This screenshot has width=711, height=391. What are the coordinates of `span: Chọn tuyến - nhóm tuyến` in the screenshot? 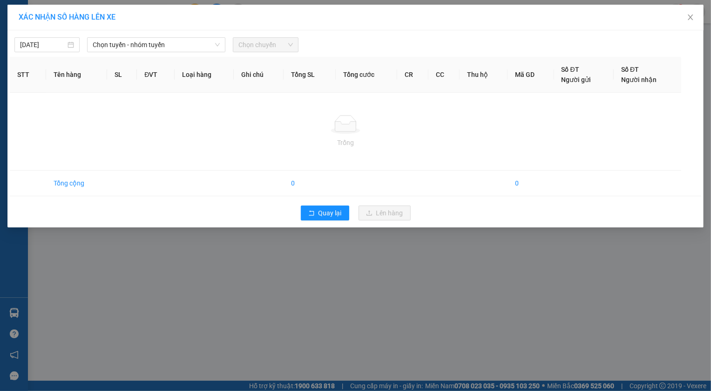 It's located at (156, 45).